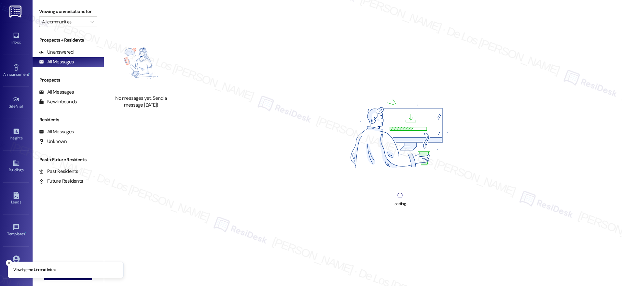 The height and width of the screenshot is (286, 622). What do you see at coordinates (64, 22) in the screenshot?
I see `input: All communities` at bounding box center [64, 22].